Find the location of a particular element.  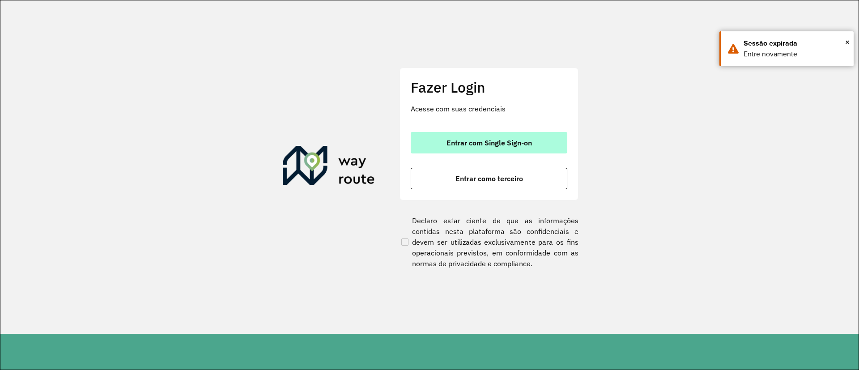

div: Entre novamente is located at coordinates (795, 54).